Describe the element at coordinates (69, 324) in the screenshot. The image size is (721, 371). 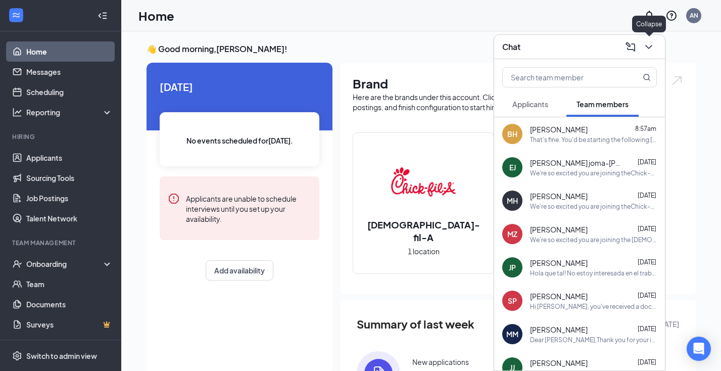
I see `a: SurveysCrown` at that location.